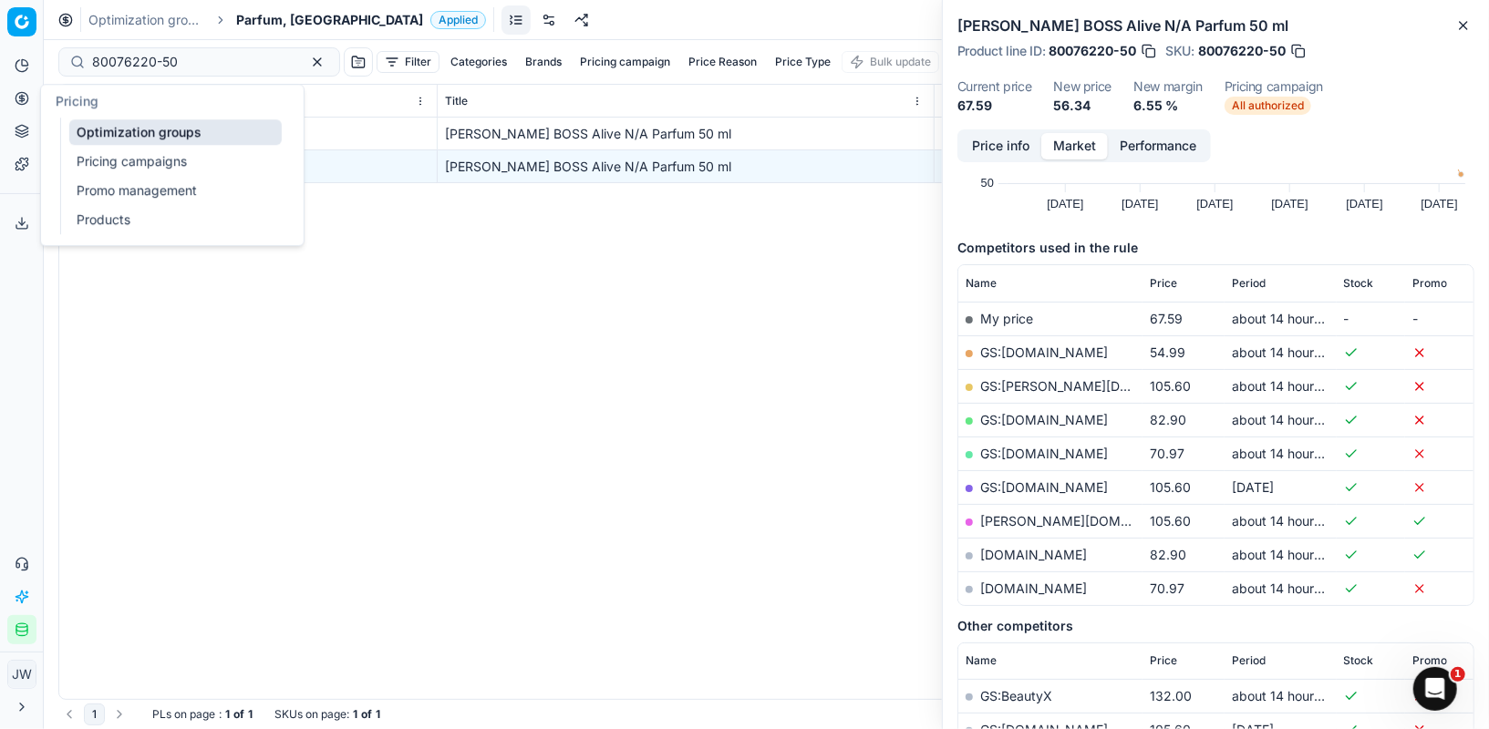 The width and height of the screenshot is (1489, 729). What do you see at coordinates (175, 161) in the screenshot?
I see `a: Pricing campaigns` at bounding box center [175, 161].